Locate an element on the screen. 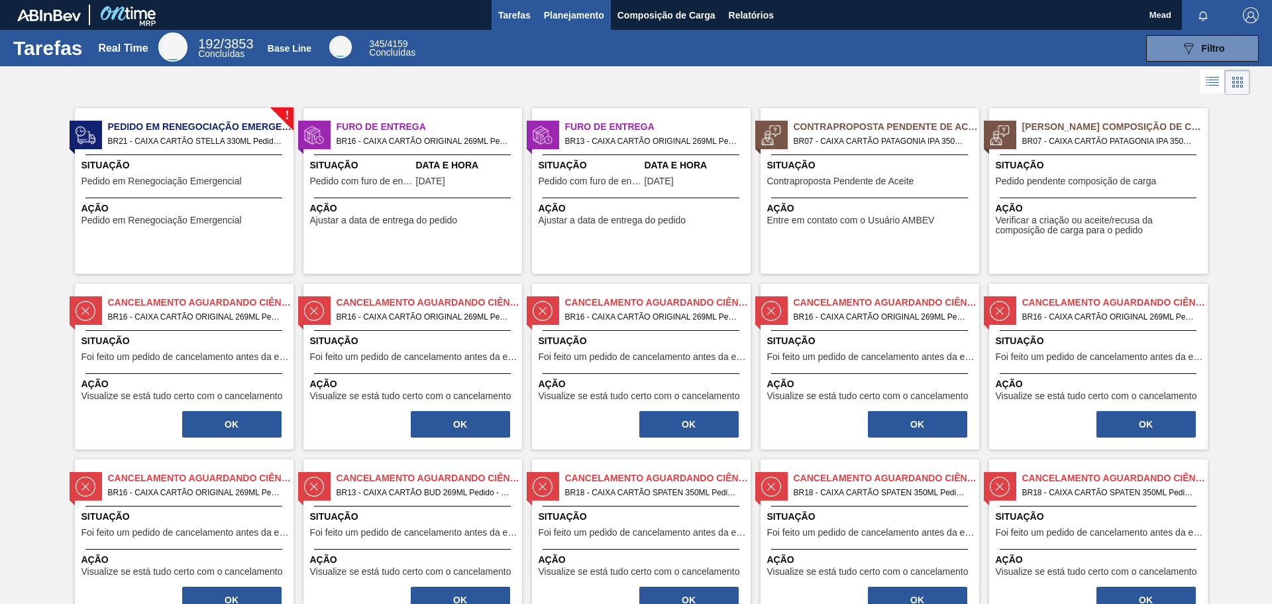 The height and width of the screenshot is (604, 1272). span: 345 is located at coordinates (376, 44).